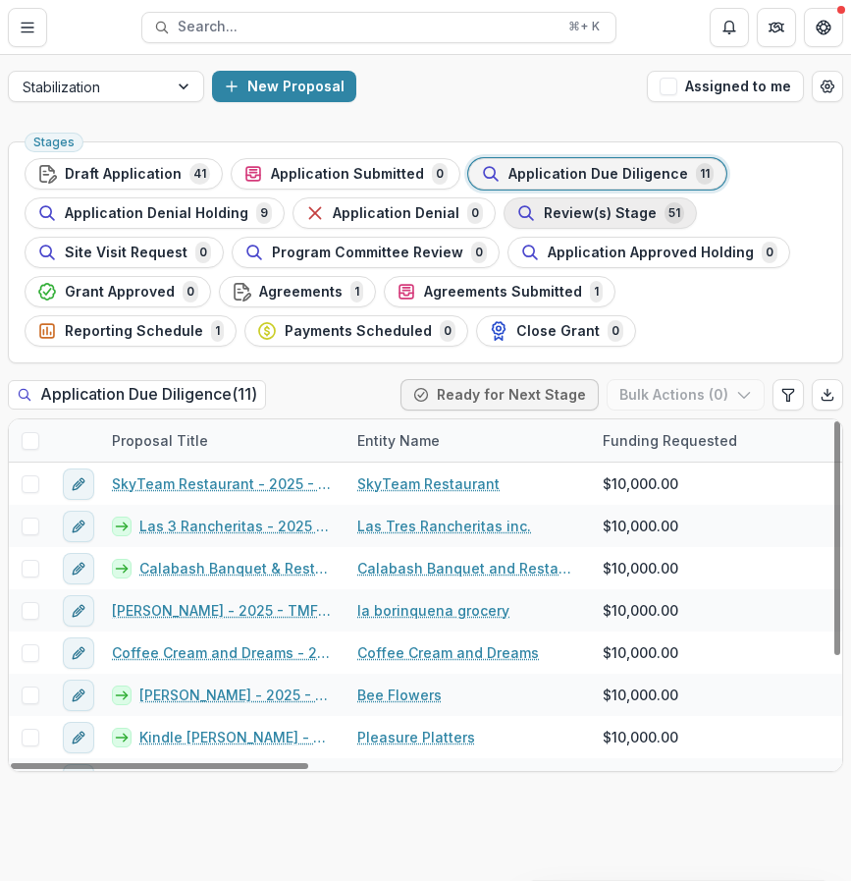 The height and width of the screenshot is (881, 851). I want to click on button: Grant Approved0, so click(118, 292).